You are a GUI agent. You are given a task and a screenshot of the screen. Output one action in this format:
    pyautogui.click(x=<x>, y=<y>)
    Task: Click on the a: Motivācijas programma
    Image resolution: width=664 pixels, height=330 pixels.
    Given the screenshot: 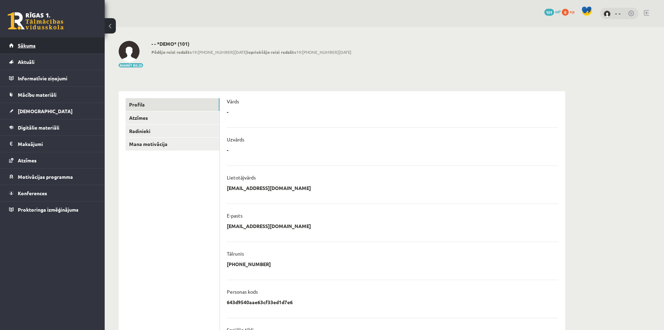 What is the action you would take?
    pyautogui.click(x=52, y=177)
    